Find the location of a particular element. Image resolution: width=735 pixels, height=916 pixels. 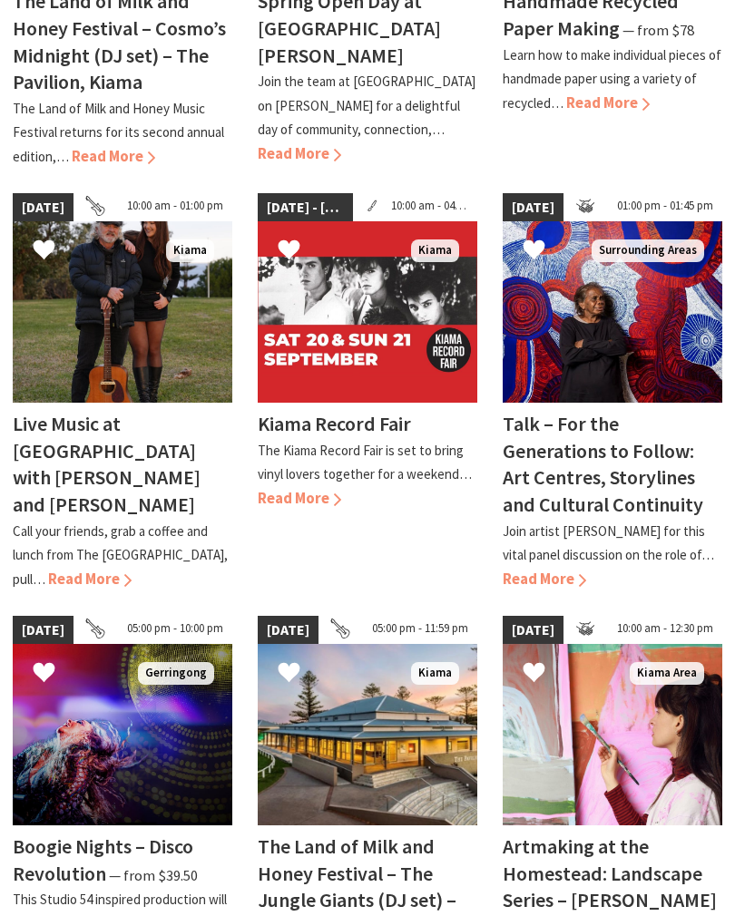

button: Click to Favourite Live Music at Burnetts with Emma and Ron Davison is located at coordinates (44, 251).